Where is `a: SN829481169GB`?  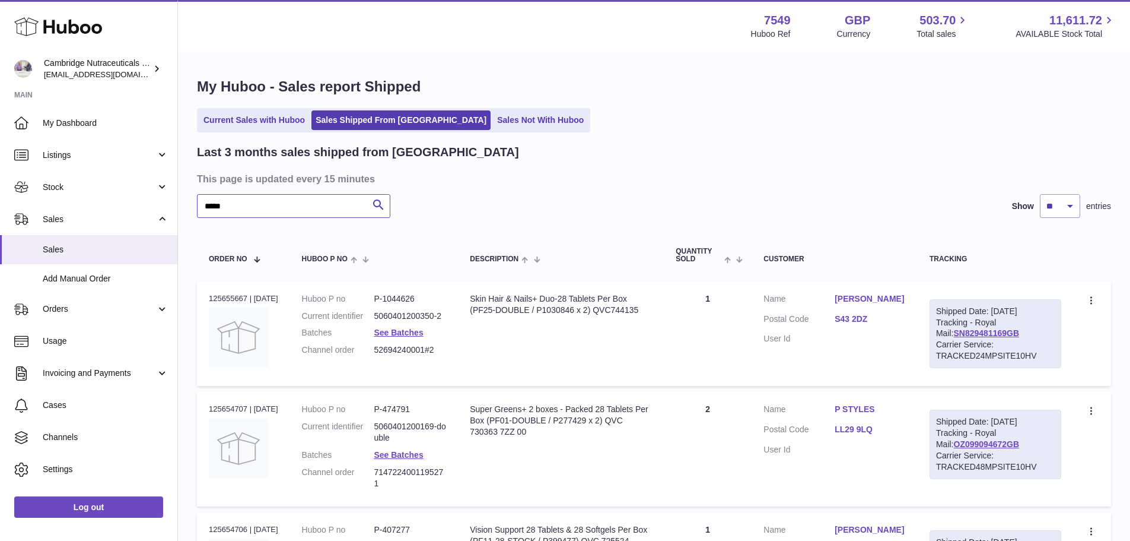 a: SN829481169GB is located at coordinates (987, 333).